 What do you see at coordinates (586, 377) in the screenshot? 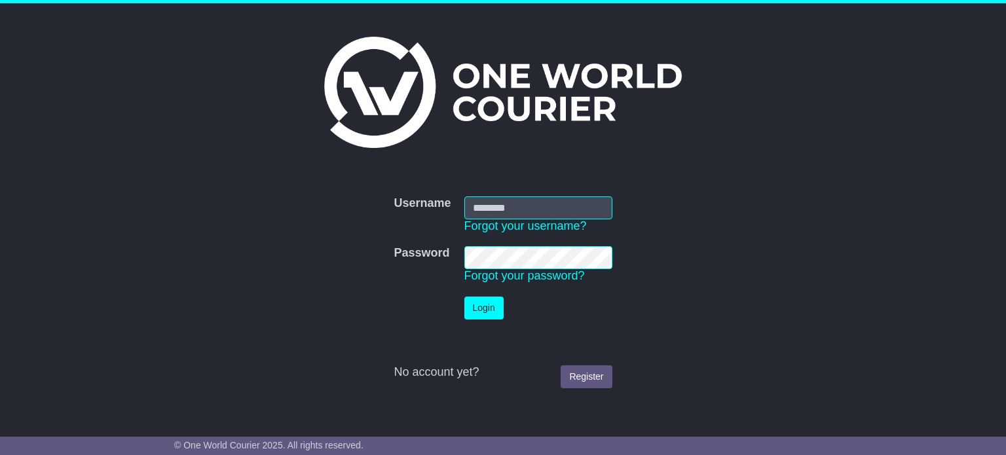
I see `a: Register` at bounding box center [586, 377].